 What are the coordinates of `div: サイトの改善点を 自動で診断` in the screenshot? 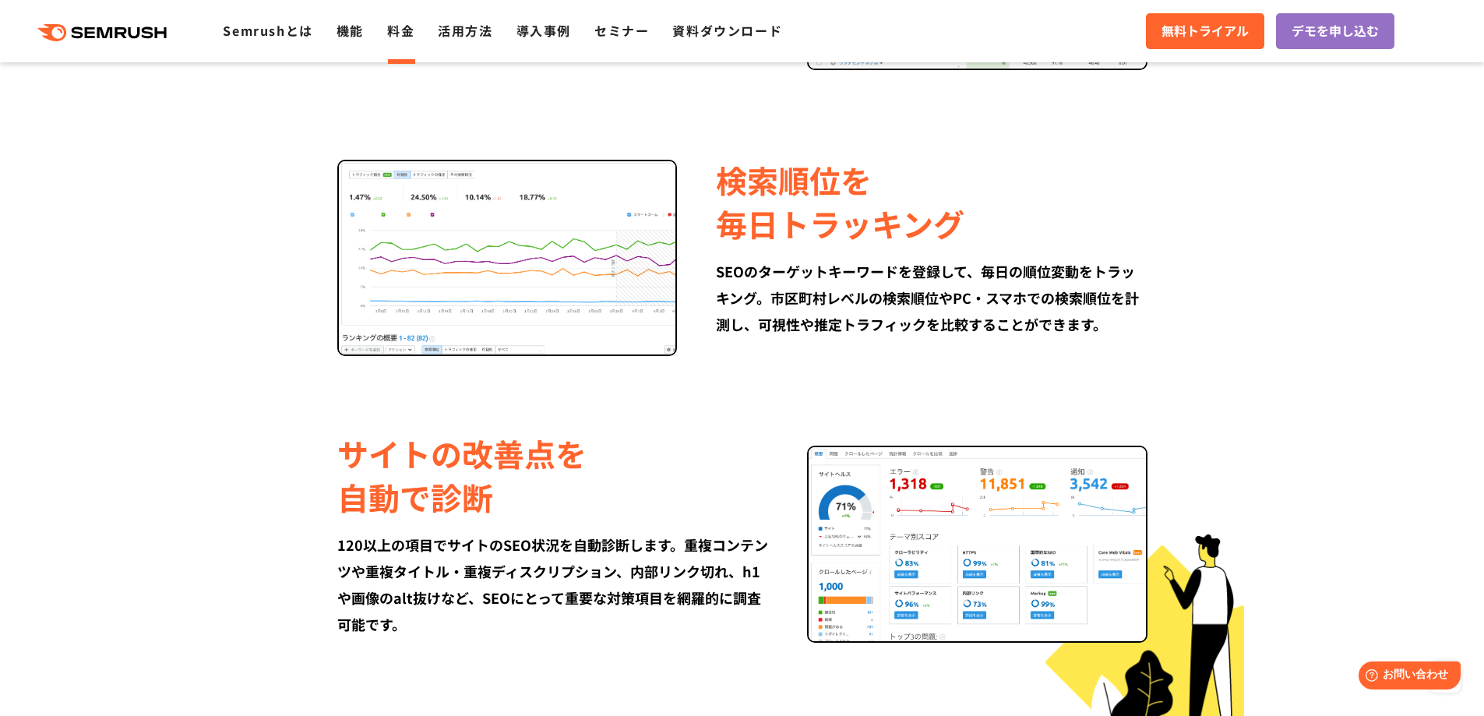 It's located at (552, 475).